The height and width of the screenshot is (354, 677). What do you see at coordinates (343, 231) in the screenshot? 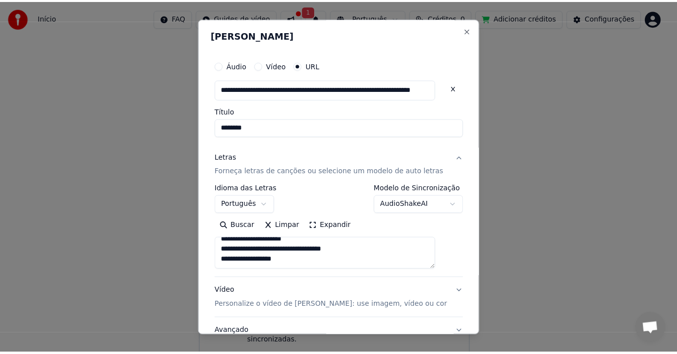
I see `div: LetrasForneça letras de canções ou selecione um modelo de auto letras` at bounding box center [343, 231].